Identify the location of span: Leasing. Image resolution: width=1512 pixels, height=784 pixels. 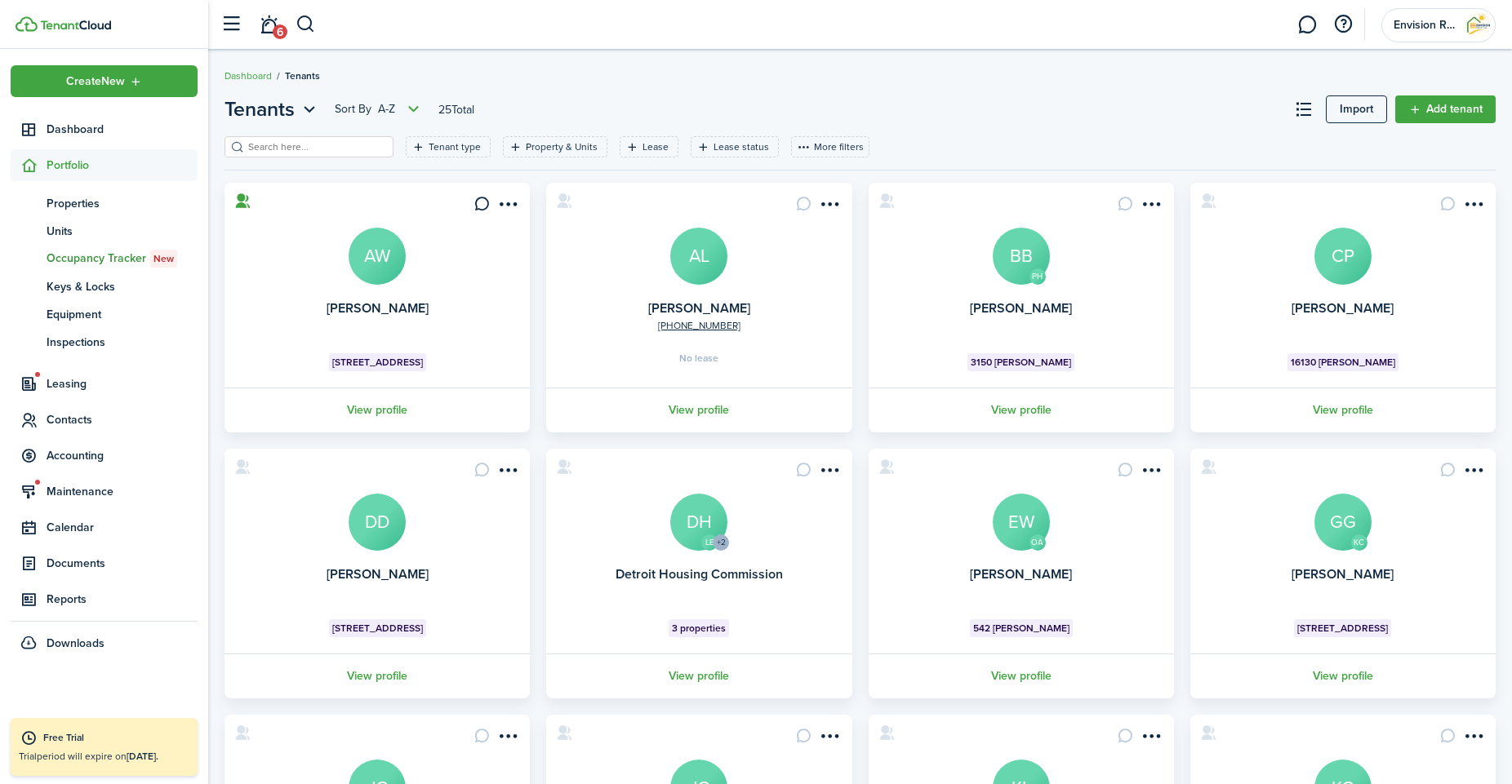
(122, 383).